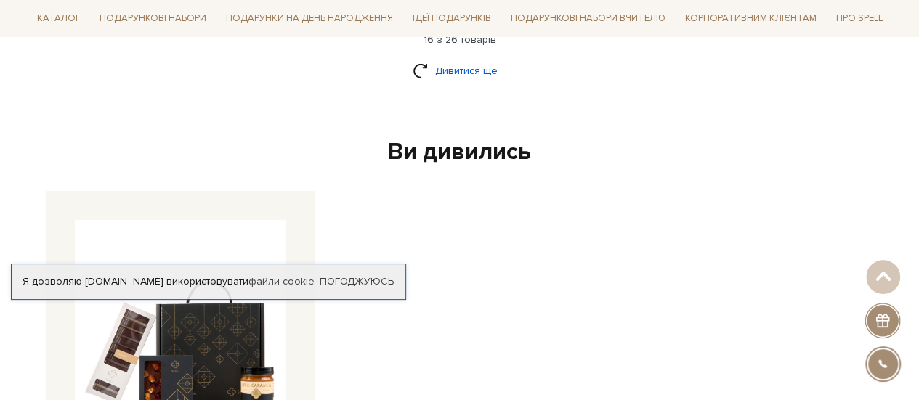 The width and height of the screenshot is (919, 400). I want to click on a: Дивитися ще, so click(460, 70).